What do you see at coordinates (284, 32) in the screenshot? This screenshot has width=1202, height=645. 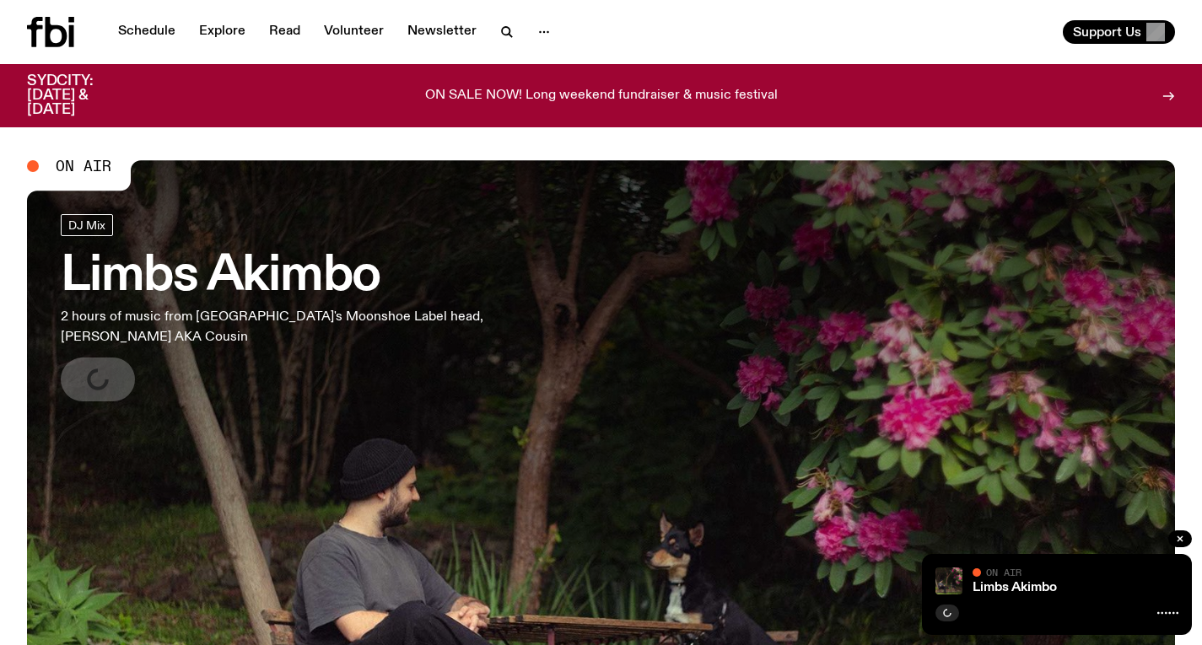 I see `a: Read` at bounding box center [284, 32].